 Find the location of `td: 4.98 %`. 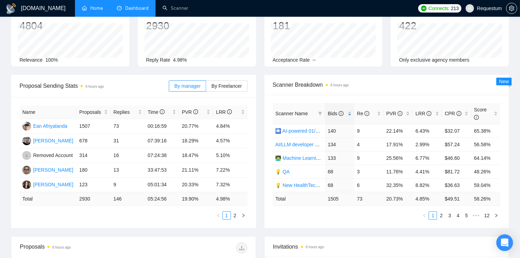

td: 4.98 % is located at coordinates (230, 199).